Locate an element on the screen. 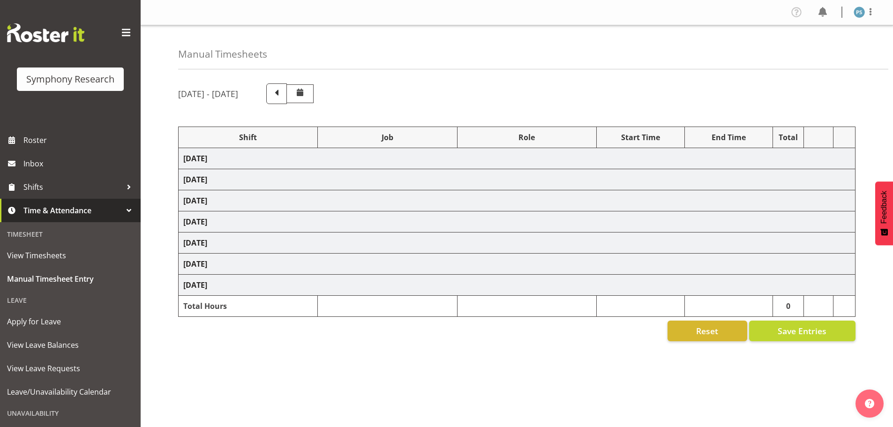  div: Unavailability is located at coordinates (70, 413).